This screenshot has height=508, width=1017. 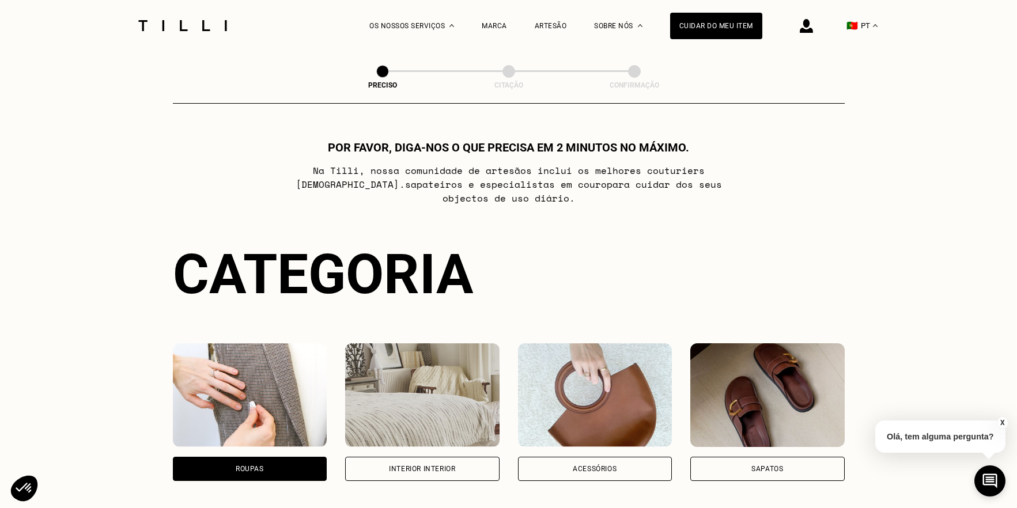 What do you see at coordinates (767, 469) in the screenshot?
I see `div: Sapatos` at bounding box center [767, 469].